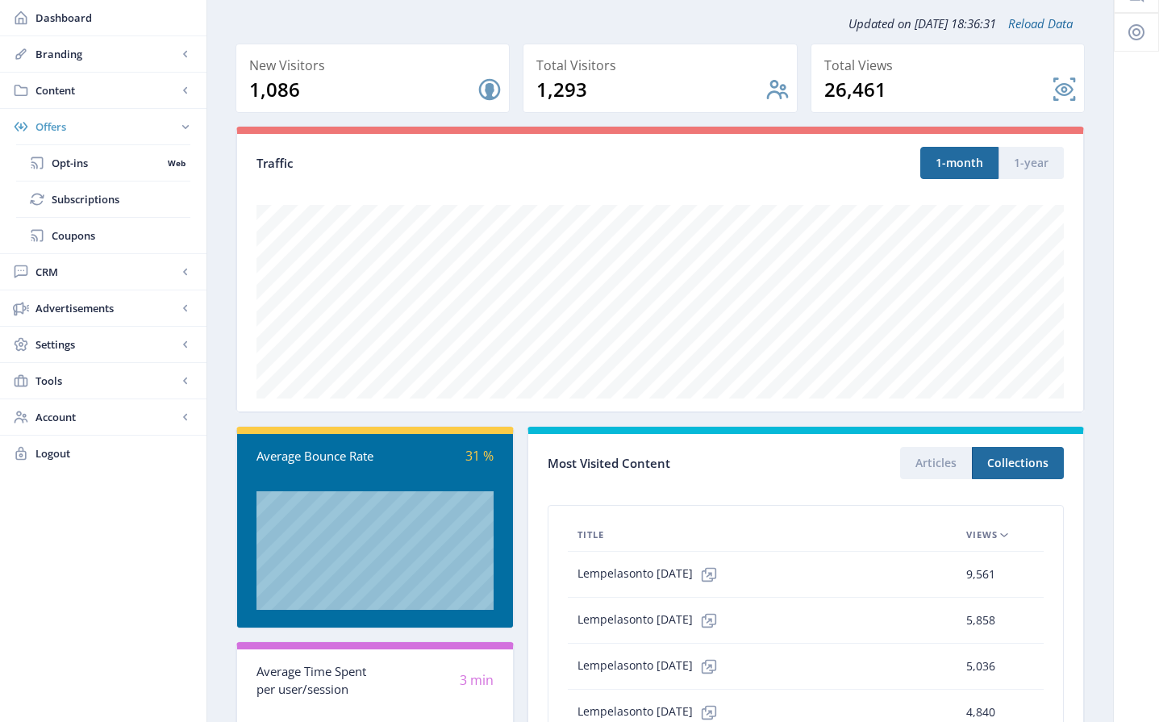 The width and height of the screenshot is (1159, 722). I want to click on div: 3 min, so click(434, 680).